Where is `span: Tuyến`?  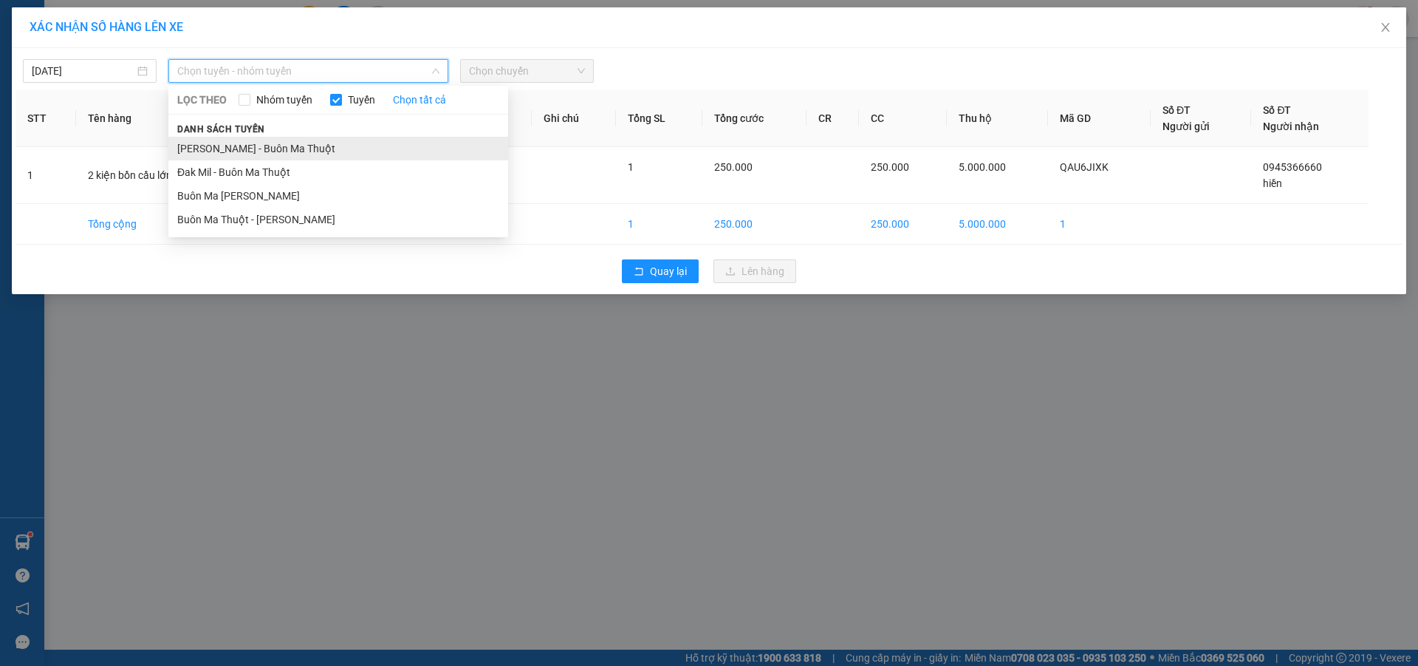
span: Tuyến is located at coordinates (361, 100).